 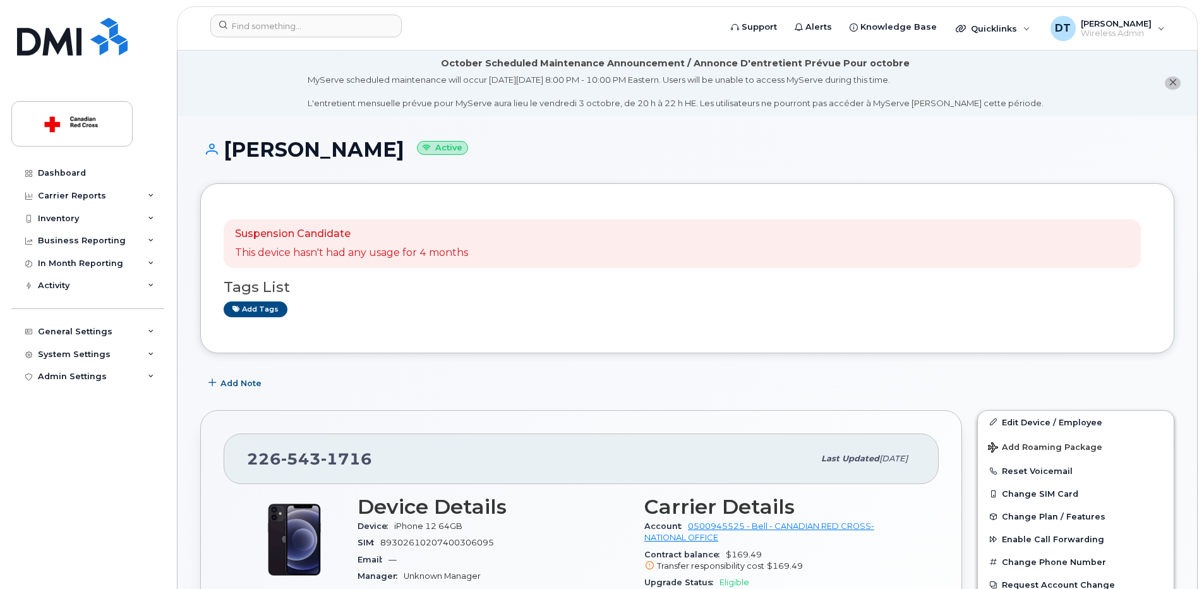 I want to click on span: Add Note, so click(x=241, y=383).